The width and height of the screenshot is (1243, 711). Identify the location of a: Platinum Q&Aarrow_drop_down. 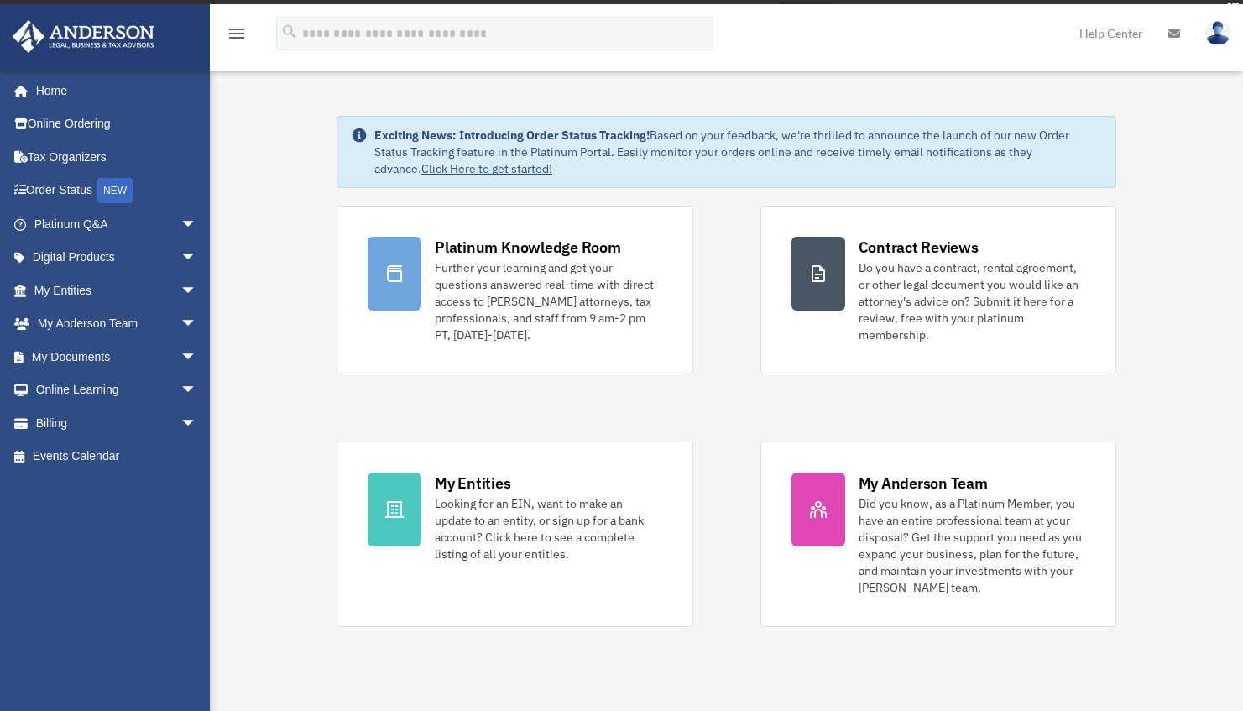
(117, 224).